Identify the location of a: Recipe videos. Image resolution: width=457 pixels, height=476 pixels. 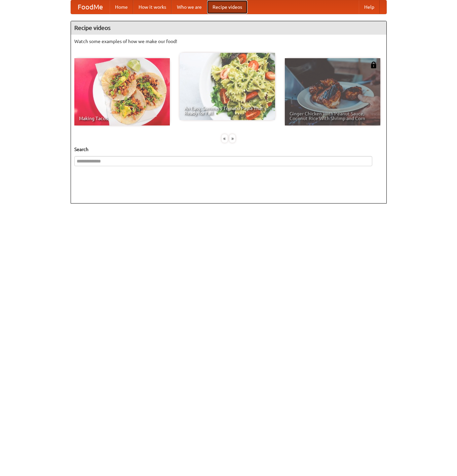
(228, 7).